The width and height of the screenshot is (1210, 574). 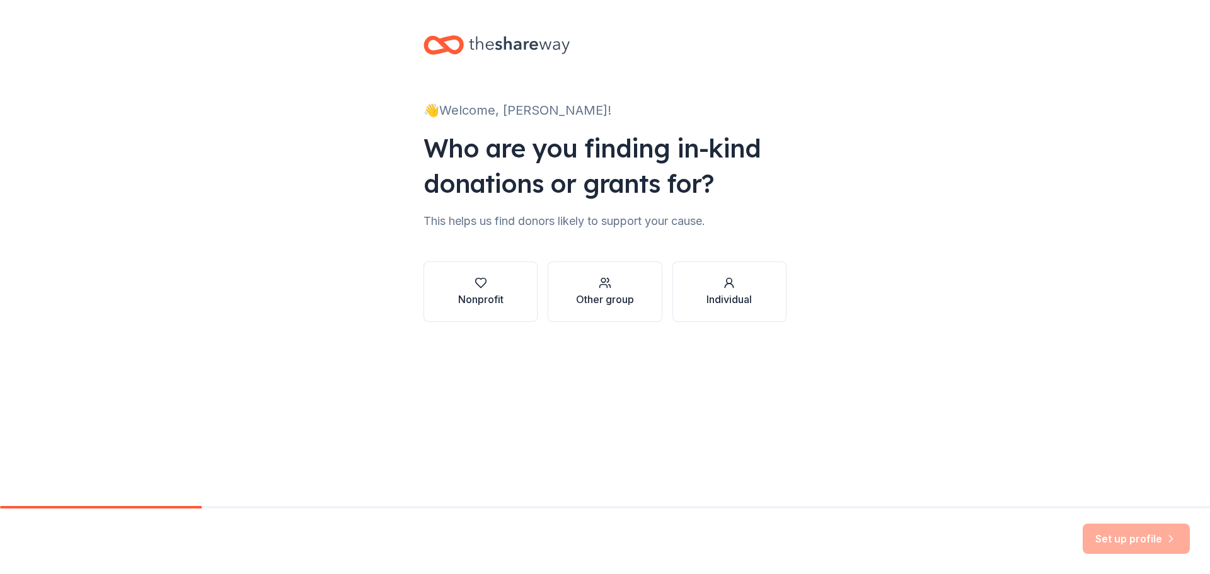 I want to click on button: Other group, so click(x=604, y=292).